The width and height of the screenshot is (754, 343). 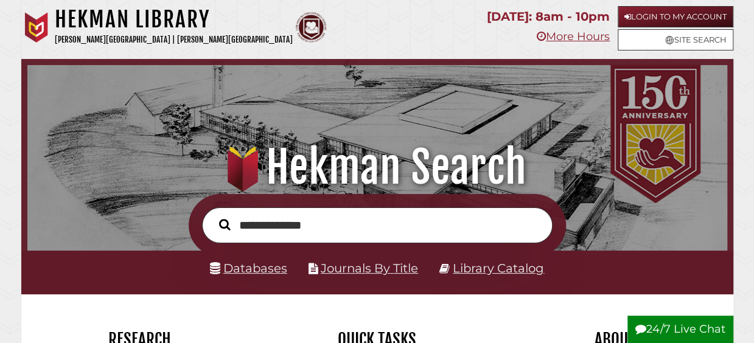 I want to click on button: Search, so click(x=225, y=225).